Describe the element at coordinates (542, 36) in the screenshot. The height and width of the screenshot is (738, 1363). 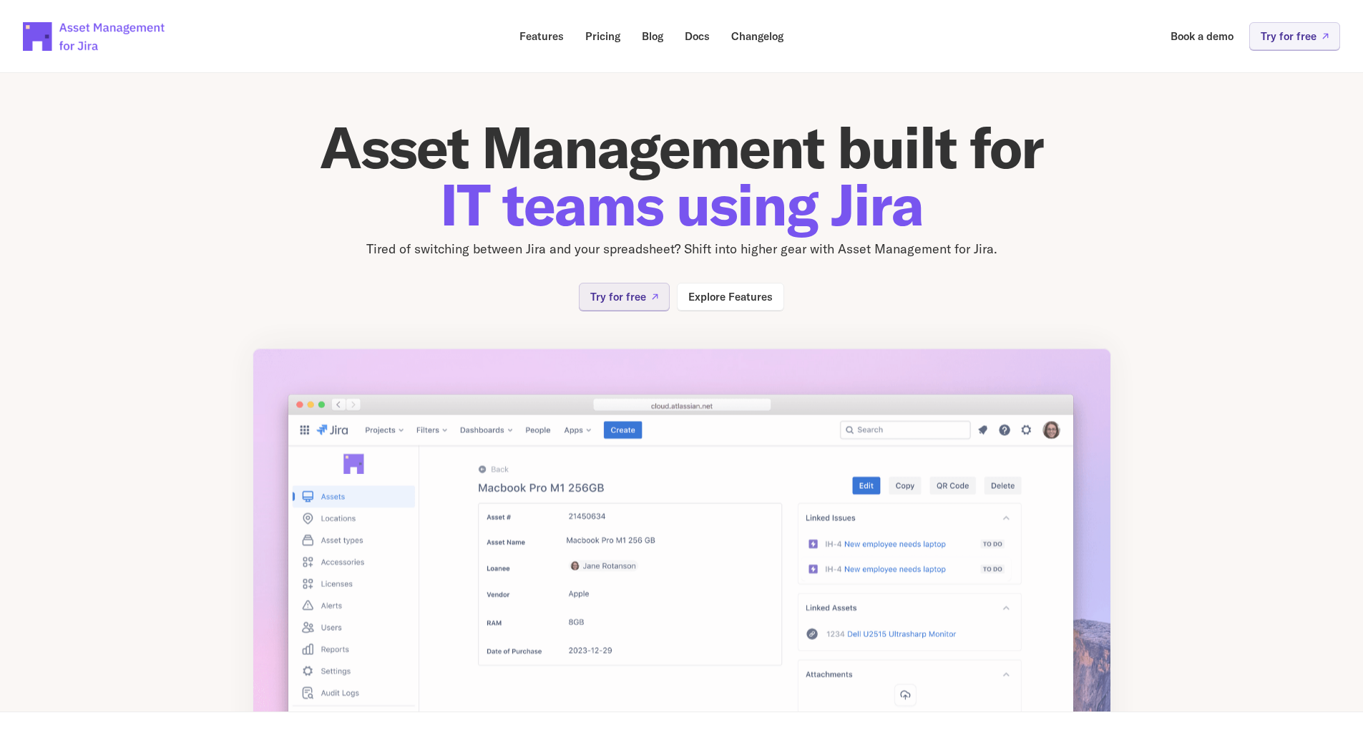
I see `a: Features` at that location.